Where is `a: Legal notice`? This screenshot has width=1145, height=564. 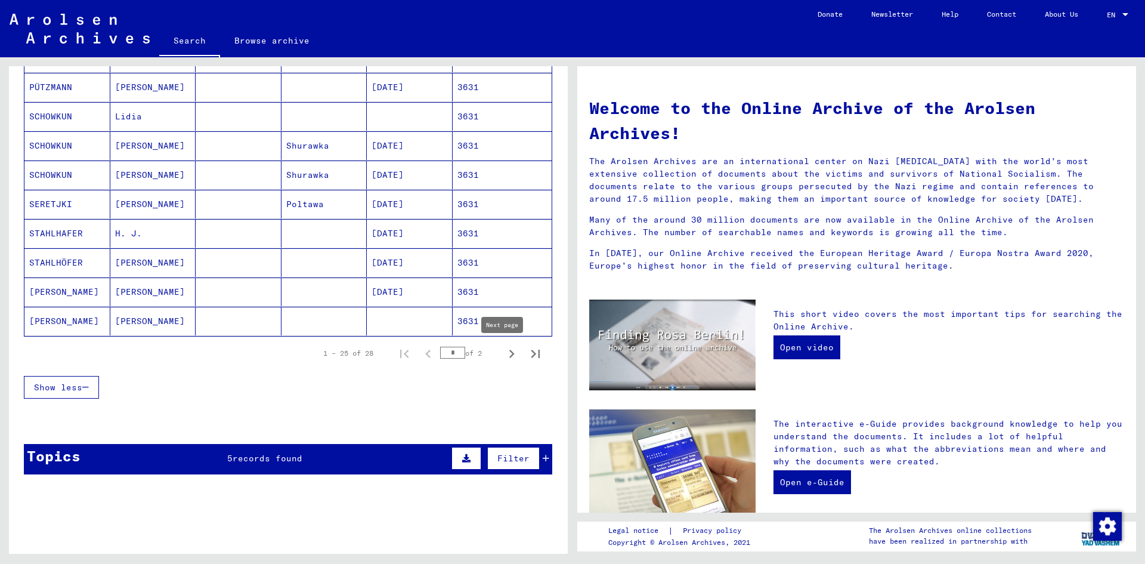 a: Legal notice is located at coordinates (638, 530).